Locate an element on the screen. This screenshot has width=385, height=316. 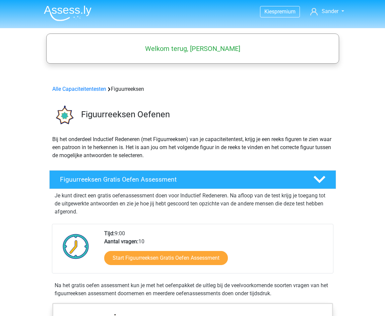
a: Sander is located at coordinates (327, 11).